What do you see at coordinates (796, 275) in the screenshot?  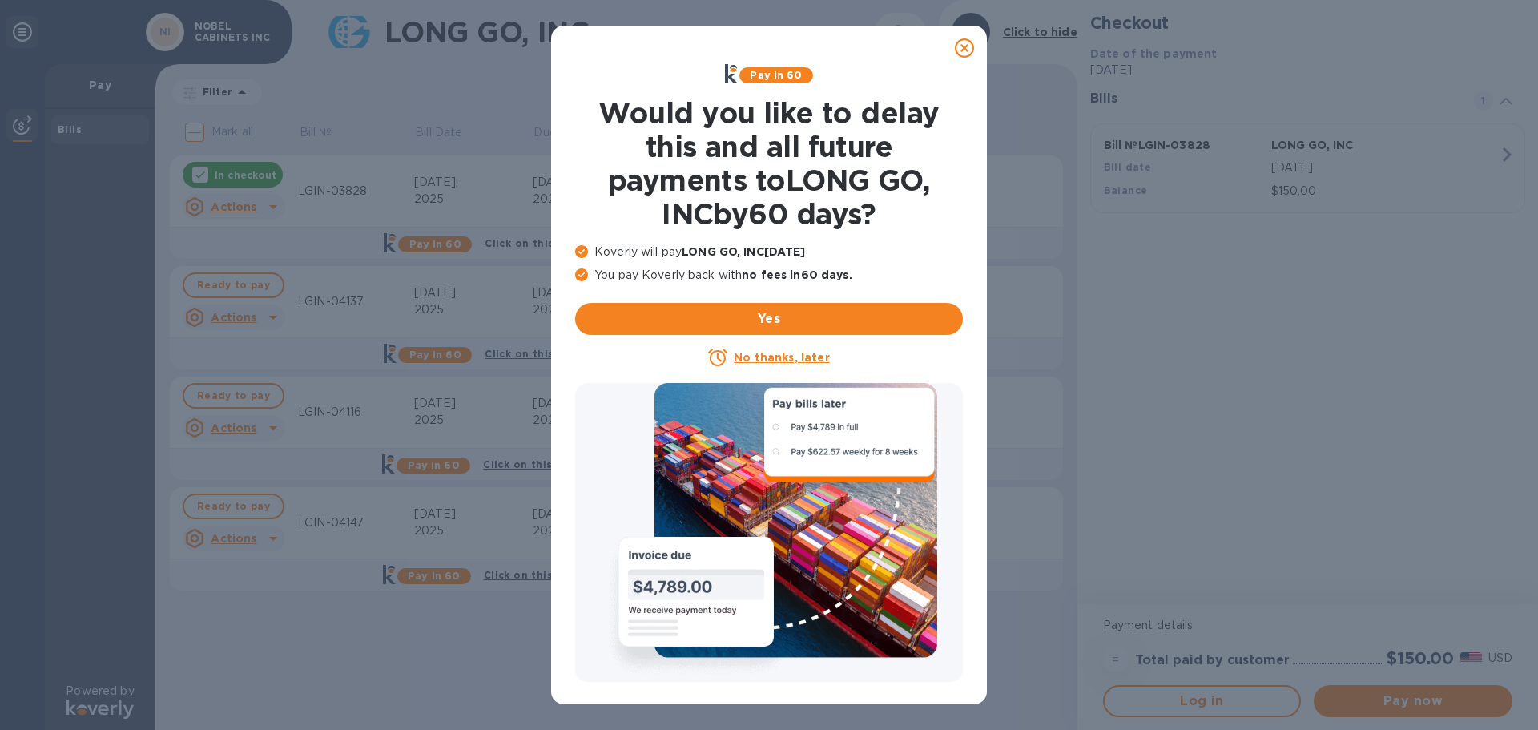 I see `b: no fees in 60 days .` at bounding box center [796, 275].